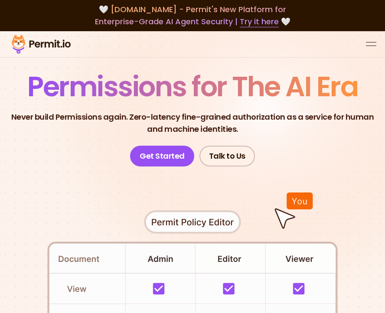 Image resolution: width=385 pixels, height=313 pixels. Describe the element at coordinates (227, 156) in the screenshot. I see `a: Talk to Us` at that location.